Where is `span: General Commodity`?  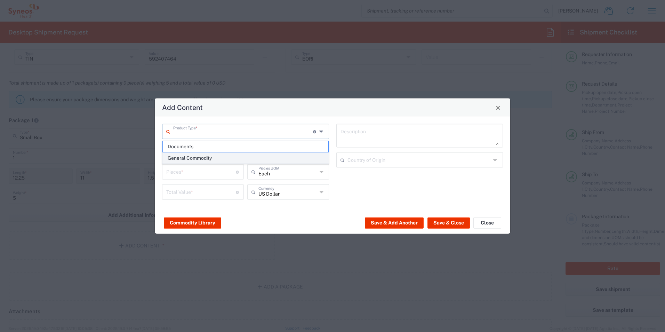 span: General Commodity is located at coordinates (246, 158).